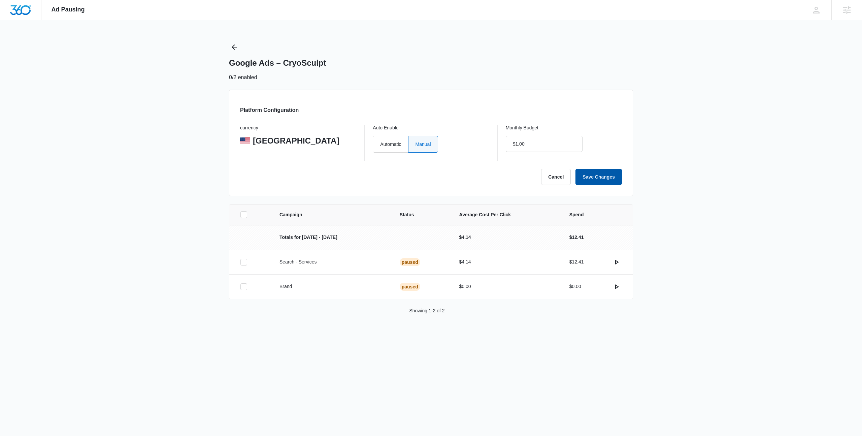  Describe the element at coordinates (544, 144) in the screenshot. I see `input: $100.00` at that location.